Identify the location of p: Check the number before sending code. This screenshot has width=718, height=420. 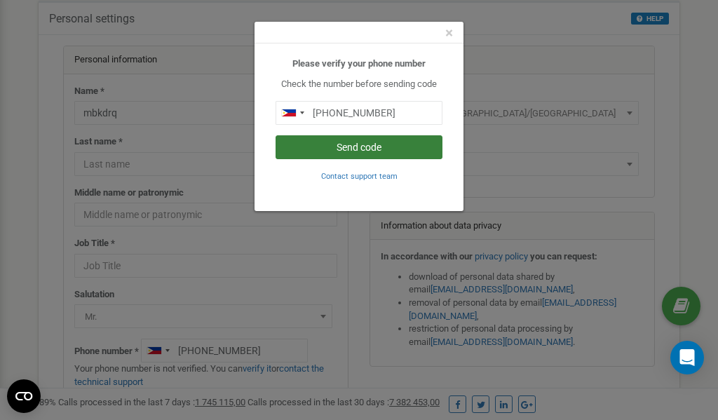
(359, 84).